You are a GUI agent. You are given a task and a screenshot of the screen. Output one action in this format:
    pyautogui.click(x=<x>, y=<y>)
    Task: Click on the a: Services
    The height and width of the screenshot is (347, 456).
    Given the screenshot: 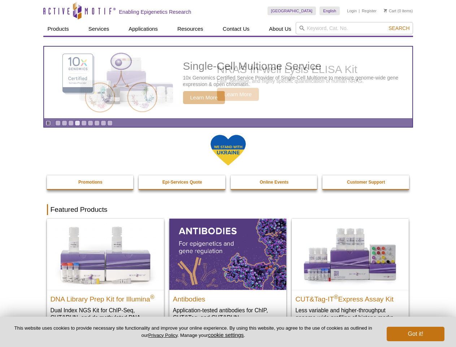 What is the action you would take?
    pyautogui.click(x=99, y=29)
    